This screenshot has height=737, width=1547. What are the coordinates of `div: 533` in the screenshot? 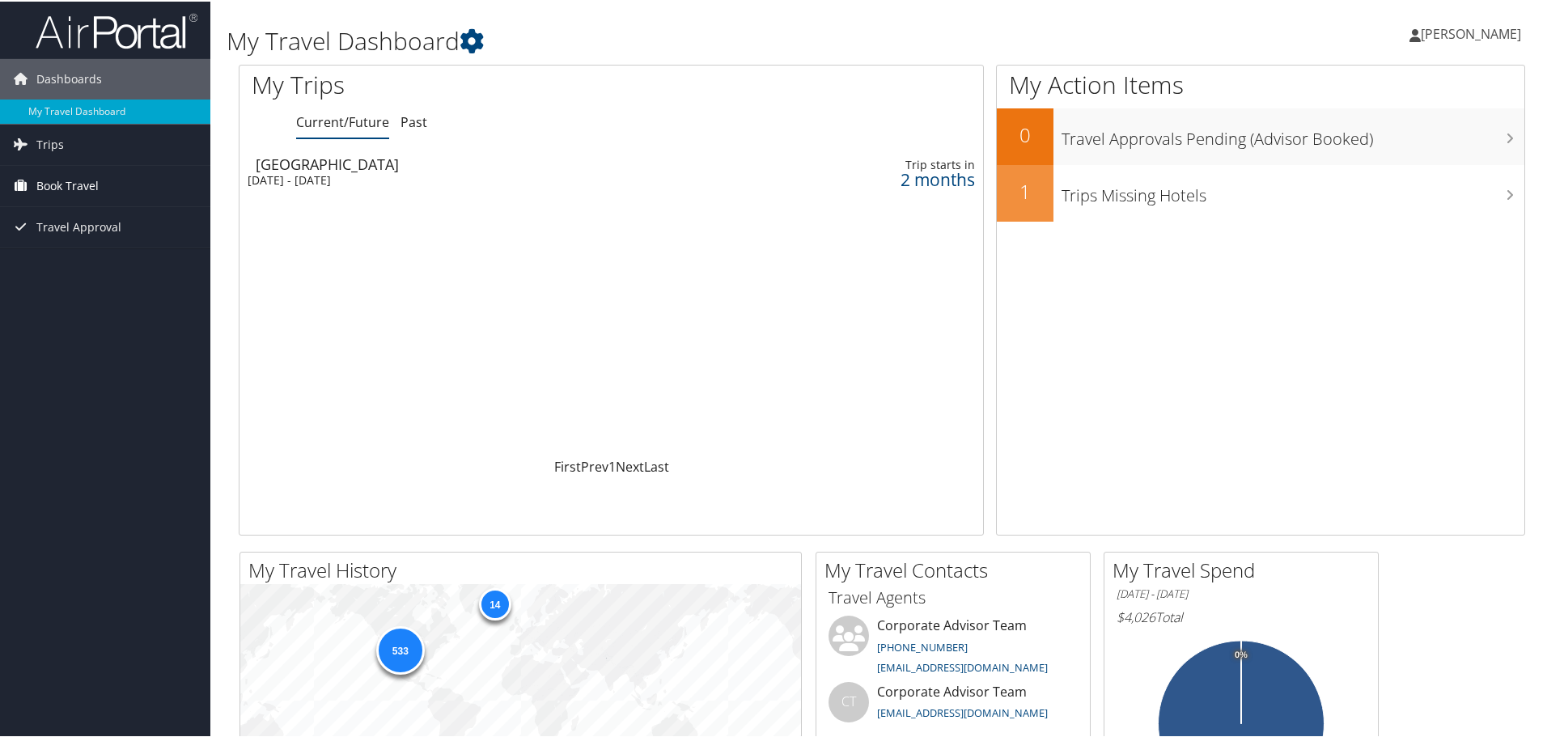 It's located at (400, 649).